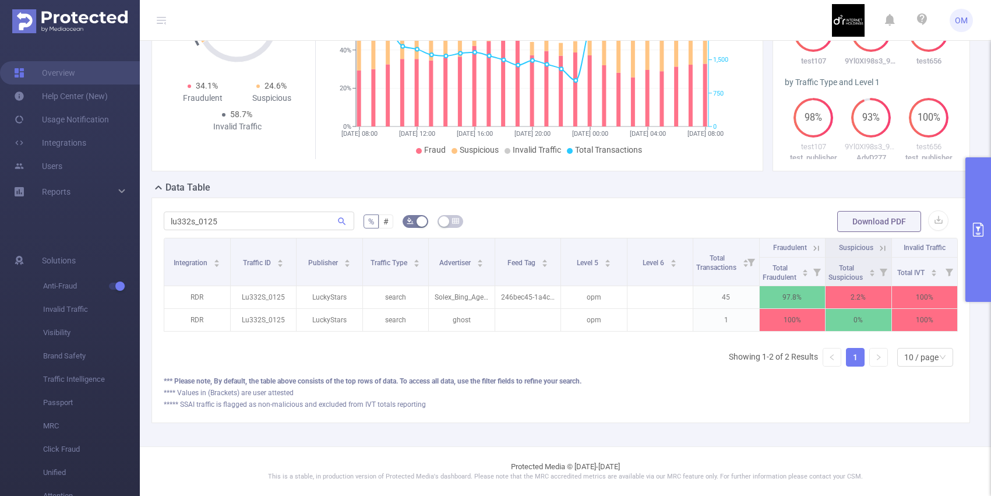  Describe the element at coordinates (858, 320) in the screenshot. I see `p: 0%` at that location.